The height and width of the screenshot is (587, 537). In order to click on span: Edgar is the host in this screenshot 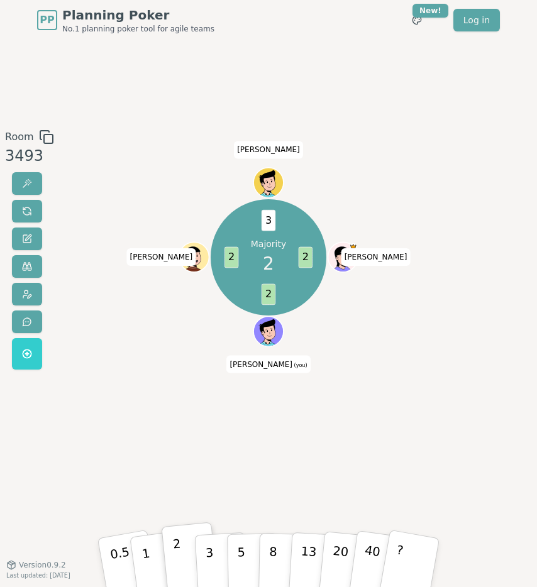, I will do `click(353, 247)`.